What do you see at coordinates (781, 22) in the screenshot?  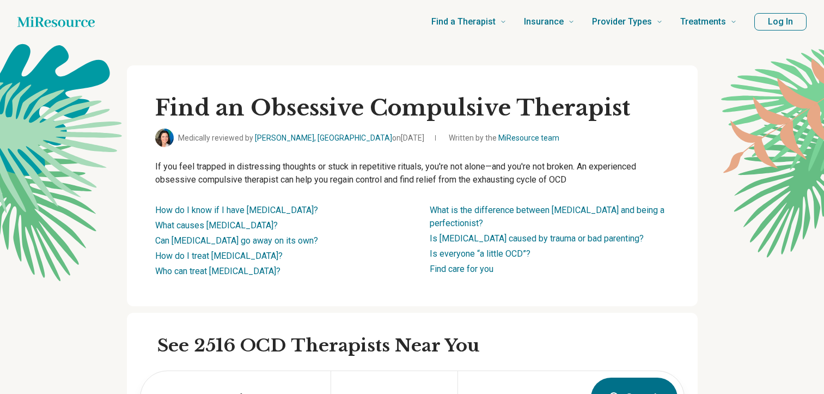 I see `button: Log In` at bounding box center [781, 22].